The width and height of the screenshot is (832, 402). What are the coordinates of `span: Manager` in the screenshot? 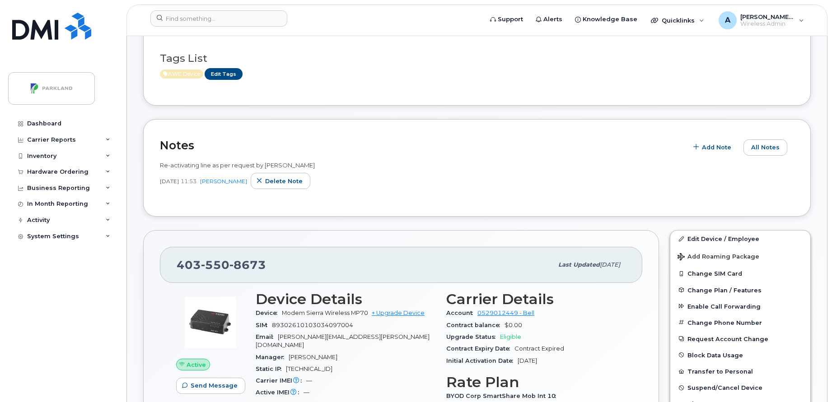 It's located at (272, 357).